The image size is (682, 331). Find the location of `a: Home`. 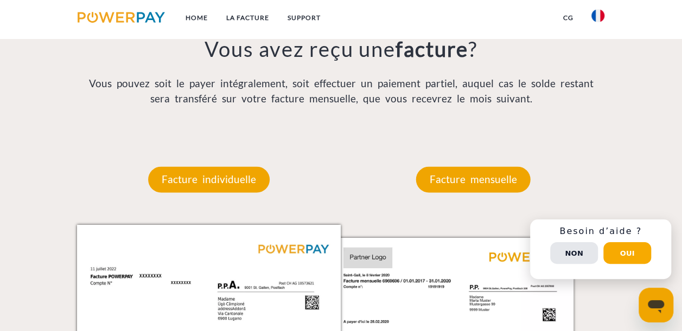

a: Home is located at coordinates (196, 18).